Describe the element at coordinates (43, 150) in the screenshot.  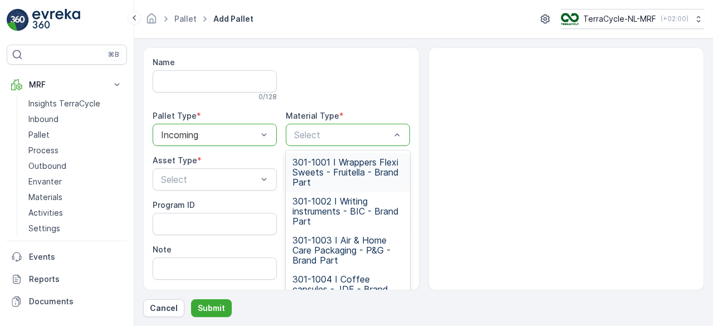
I see `p: Process` at that location.